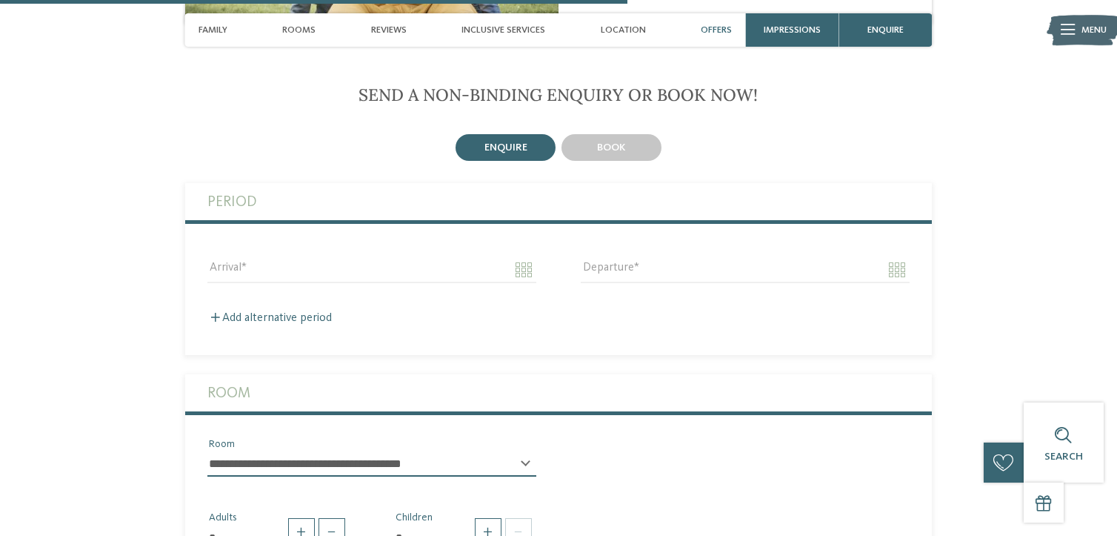 The height and width of the screenshot is (536, 1117). I want to click on label: Period, so click(559, 202).